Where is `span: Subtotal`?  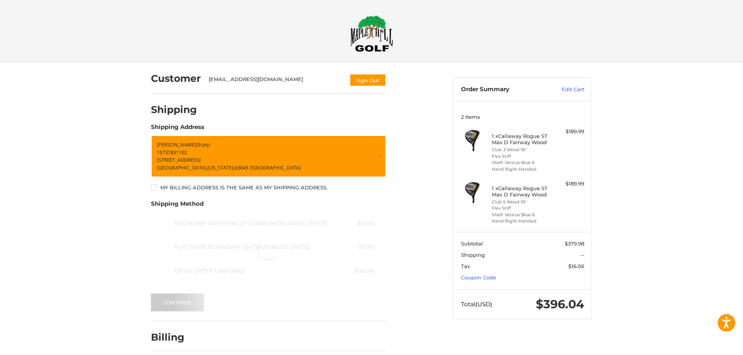 span: Subtotal is located at coordinates (472, 244).